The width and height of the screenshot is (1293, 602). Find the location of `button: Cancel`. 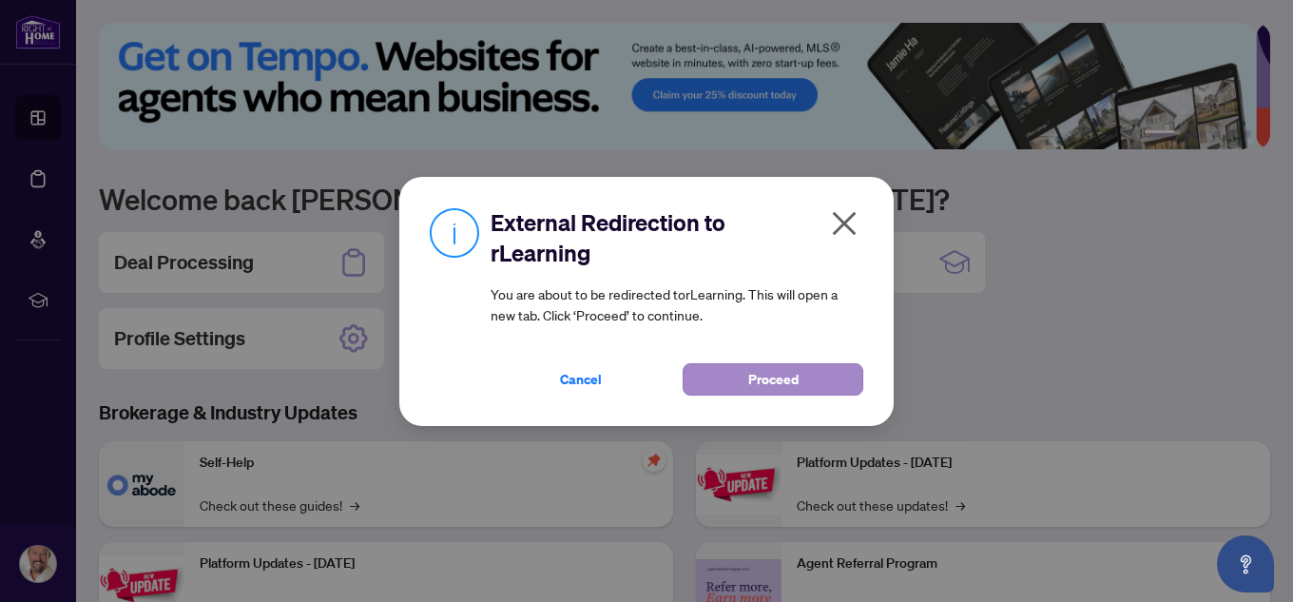

button: Cancel is located at coordinates (581, 379).